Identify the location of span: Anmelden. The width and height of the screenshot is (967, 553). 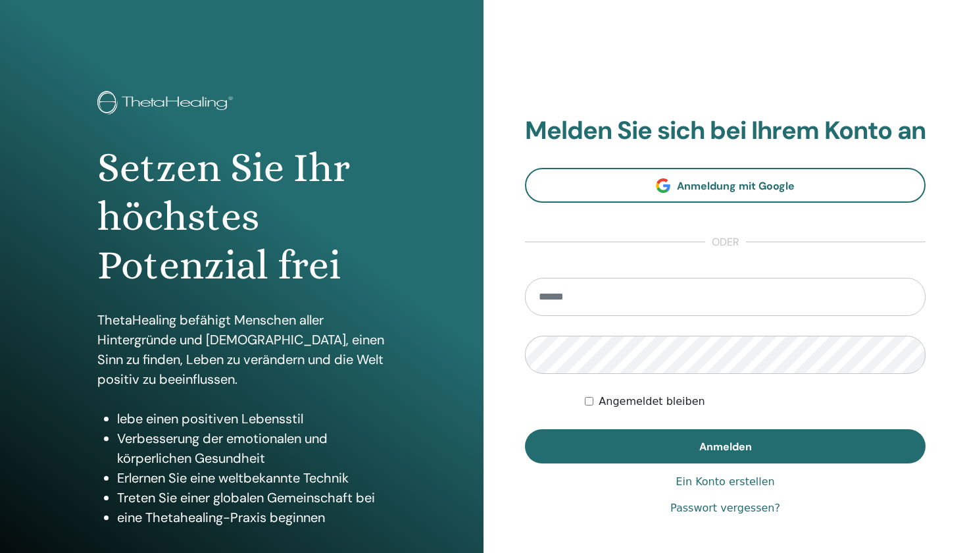
(726, 446).